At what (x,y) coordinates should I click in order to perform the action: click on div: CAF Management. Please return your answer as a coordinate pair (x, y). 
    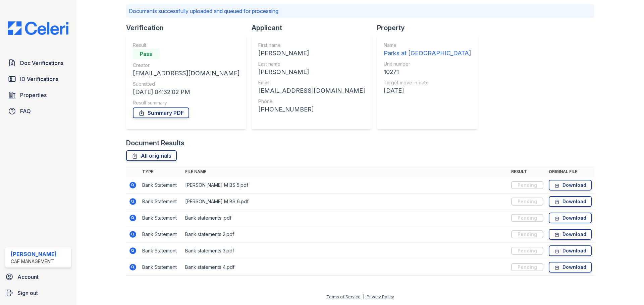
    Looking at the image, I should click on (34, 262).